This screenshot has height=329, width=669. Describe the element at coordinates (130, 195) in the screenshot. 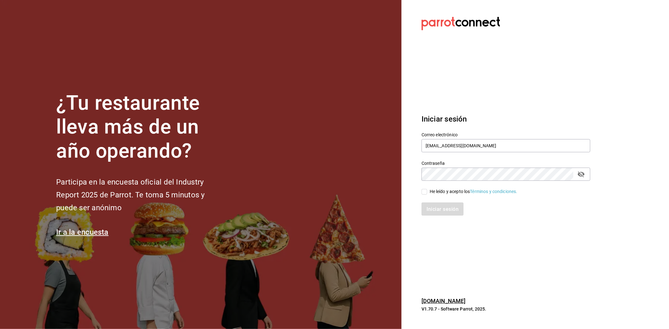

I see `font: Participa en la encuesta oficial del Industry Report 2025 de Parrot. Te toma 5 minutos y puede se...` at that location.